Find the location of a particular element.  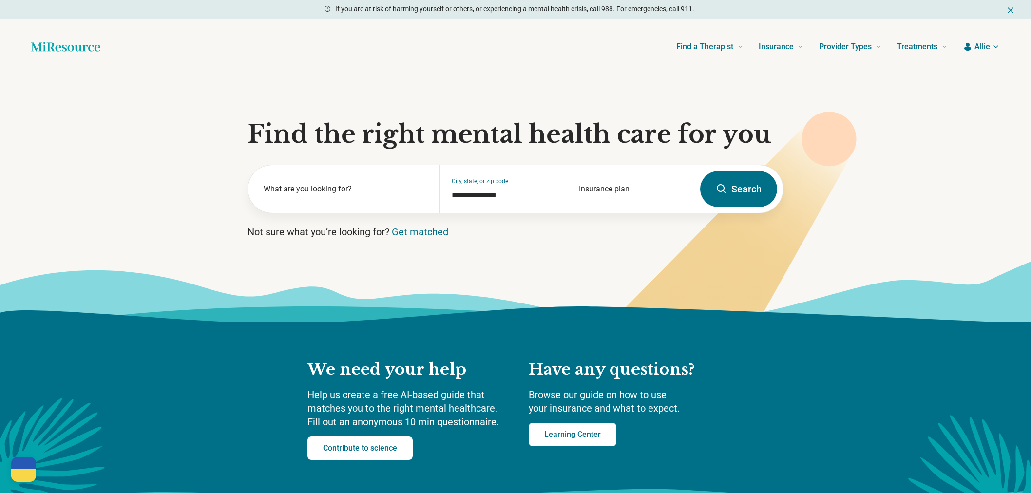

button: Dismiss is located at coordinates (1010, 10).